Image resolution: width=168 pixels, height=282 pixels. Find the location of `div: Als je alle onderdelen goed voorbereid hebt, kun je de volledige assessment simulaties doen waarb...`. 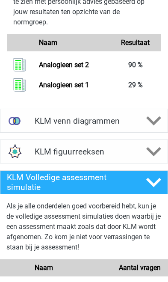

div: Als je alle onderdelen goed voorbereid hebt, kun je de volledige assessment simulaties doen waarb... is located at coordinates (84, 228).